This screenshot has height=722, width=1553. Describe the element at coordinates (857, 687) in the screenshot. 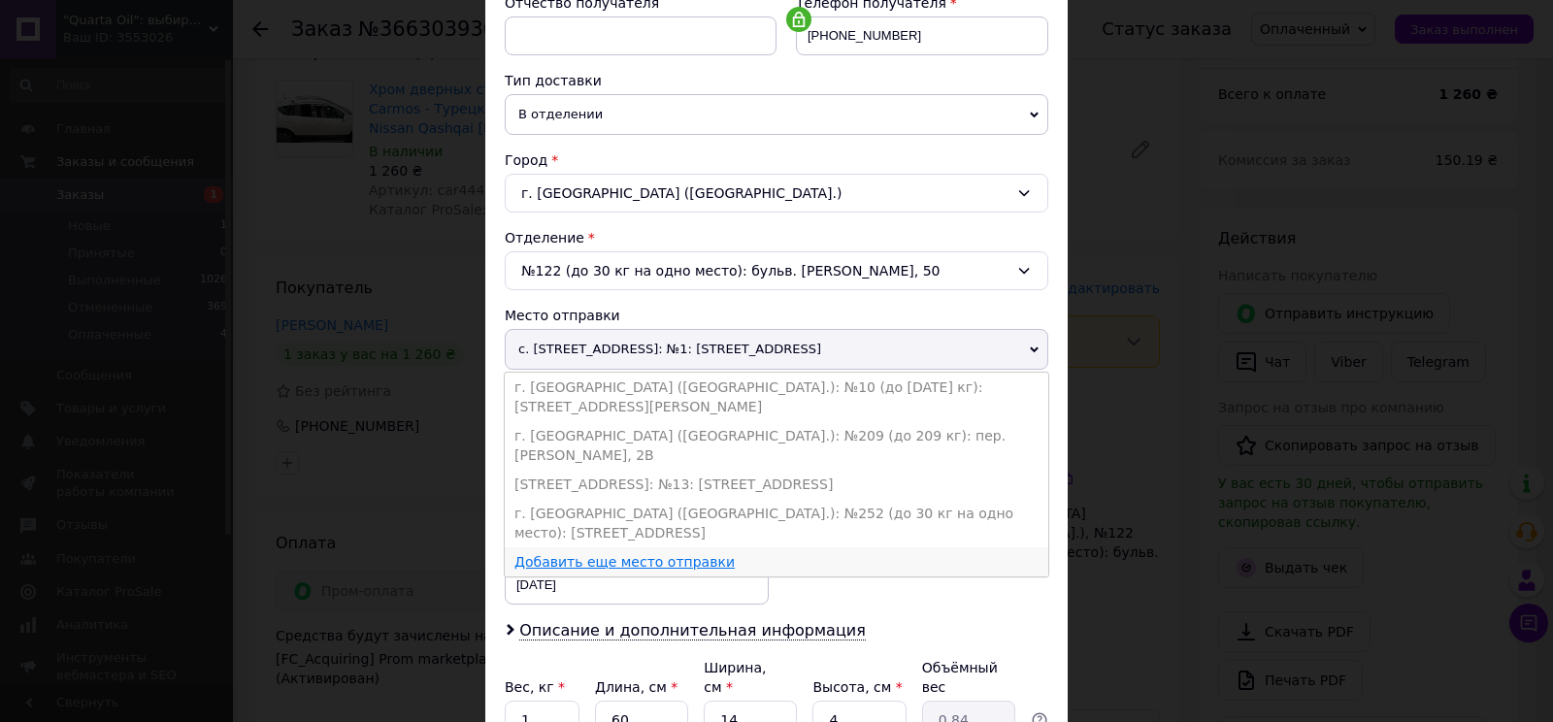

I see `label: Высота, см` at that location.